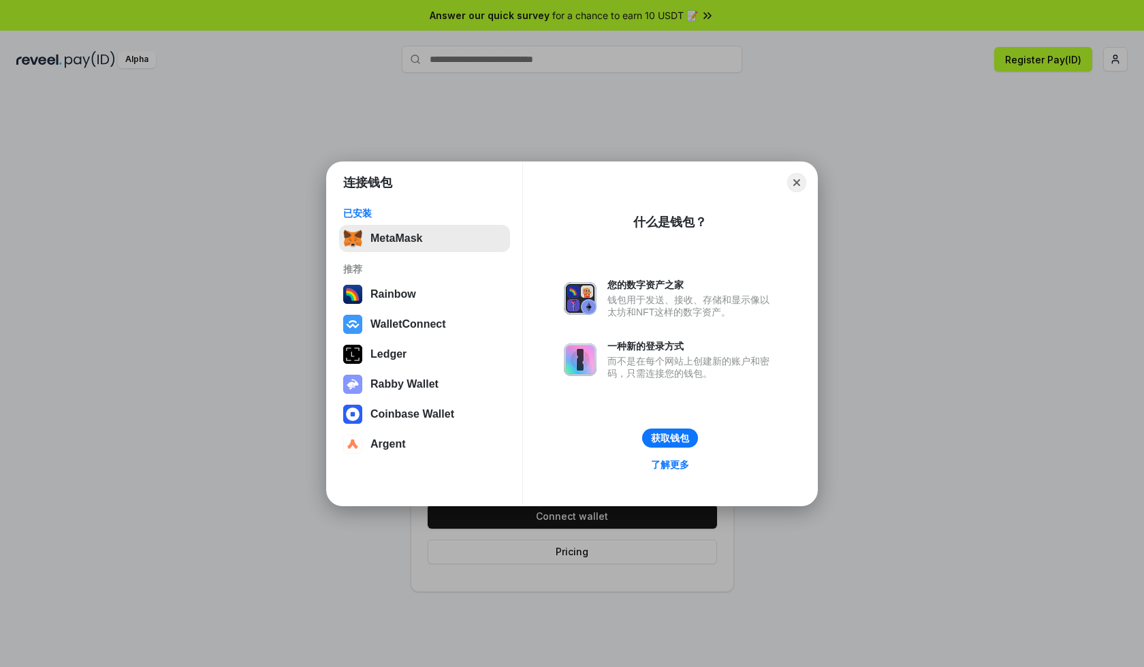 Image resolution: width=1144 pixels, height=667 pixels. Describe the element at coordinates (396, 238) in the screenshot. I see `div: MetaMask` at that location.